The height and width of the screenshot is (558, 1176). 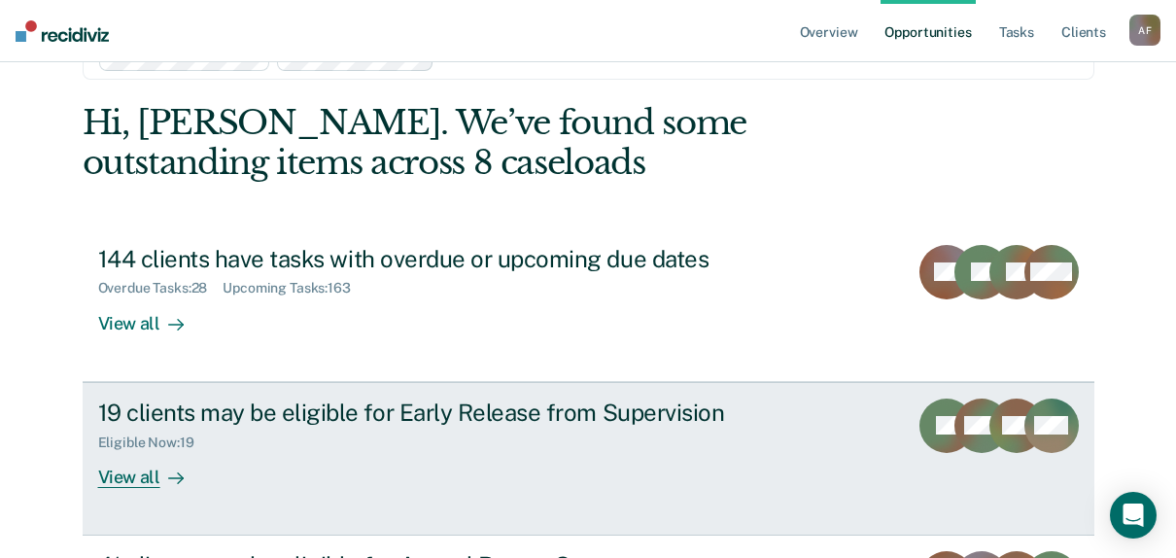 What do you see at coordinates (588, 305) in the screenshot?
I see `a: 144 clients have tasks with overdue or upcoming due datesOverdue Tasks:28Upcoming Tasks:163View all` at bounding box center [588, 305].